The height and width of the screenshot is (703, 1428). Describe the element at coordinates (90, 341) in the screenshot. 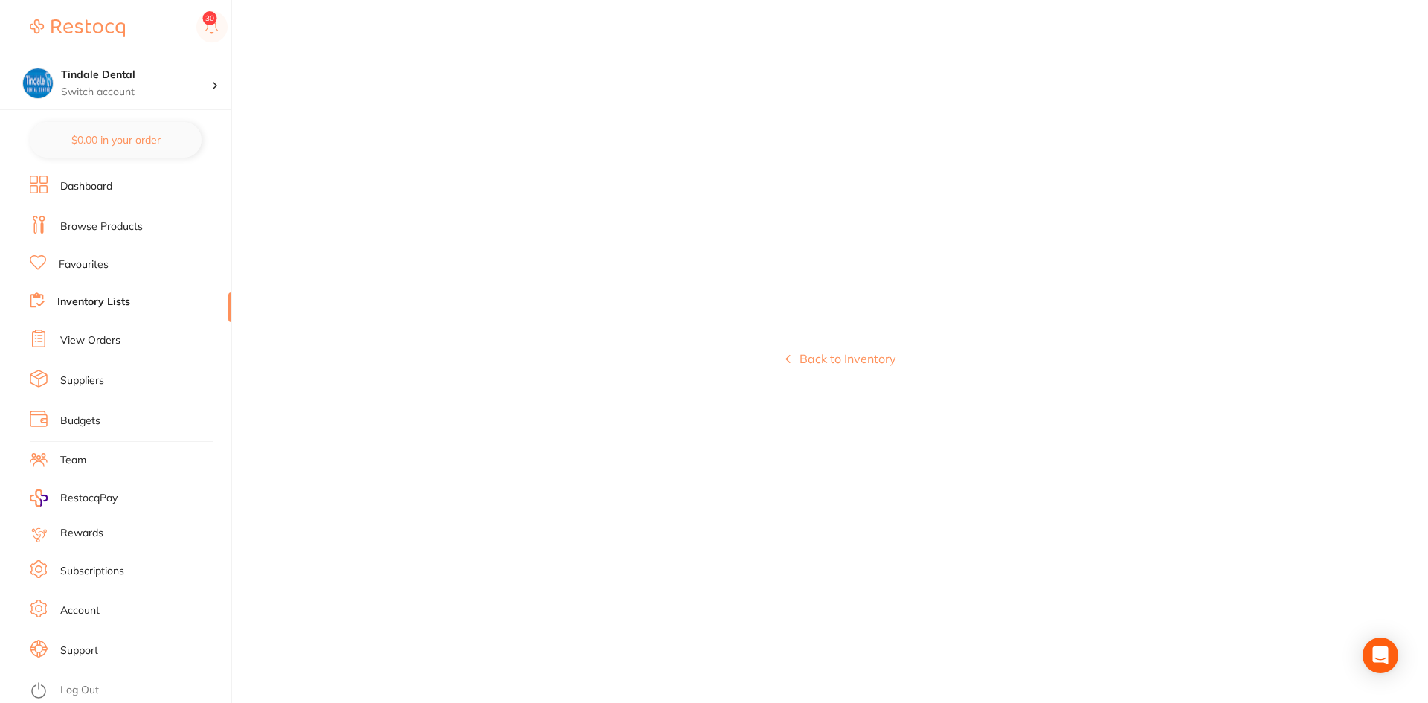

I see `a: View Orders` at that location.